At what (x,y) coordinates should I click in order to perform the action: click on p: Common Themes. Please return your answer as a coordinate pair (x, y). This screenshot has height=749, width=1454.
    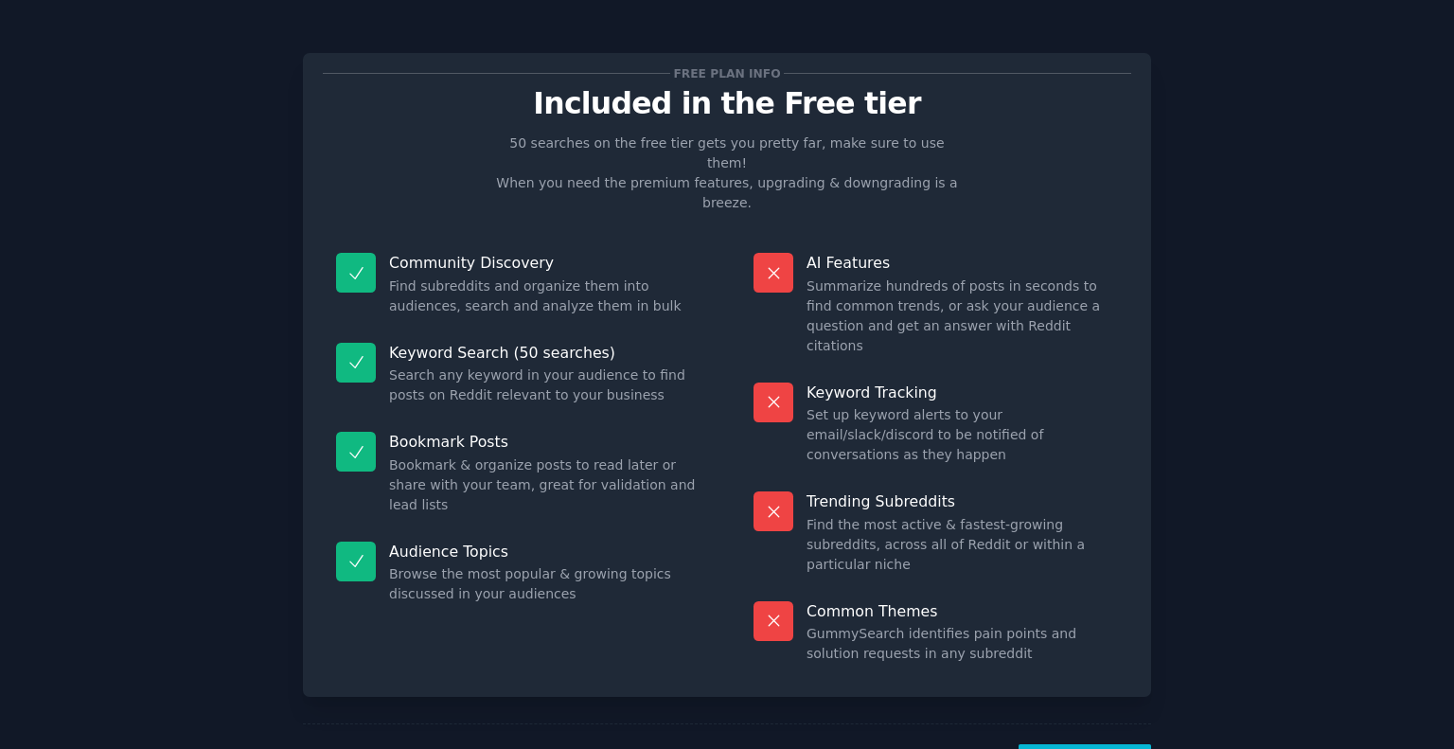
    Looking at the image, I should click on (962, 611).